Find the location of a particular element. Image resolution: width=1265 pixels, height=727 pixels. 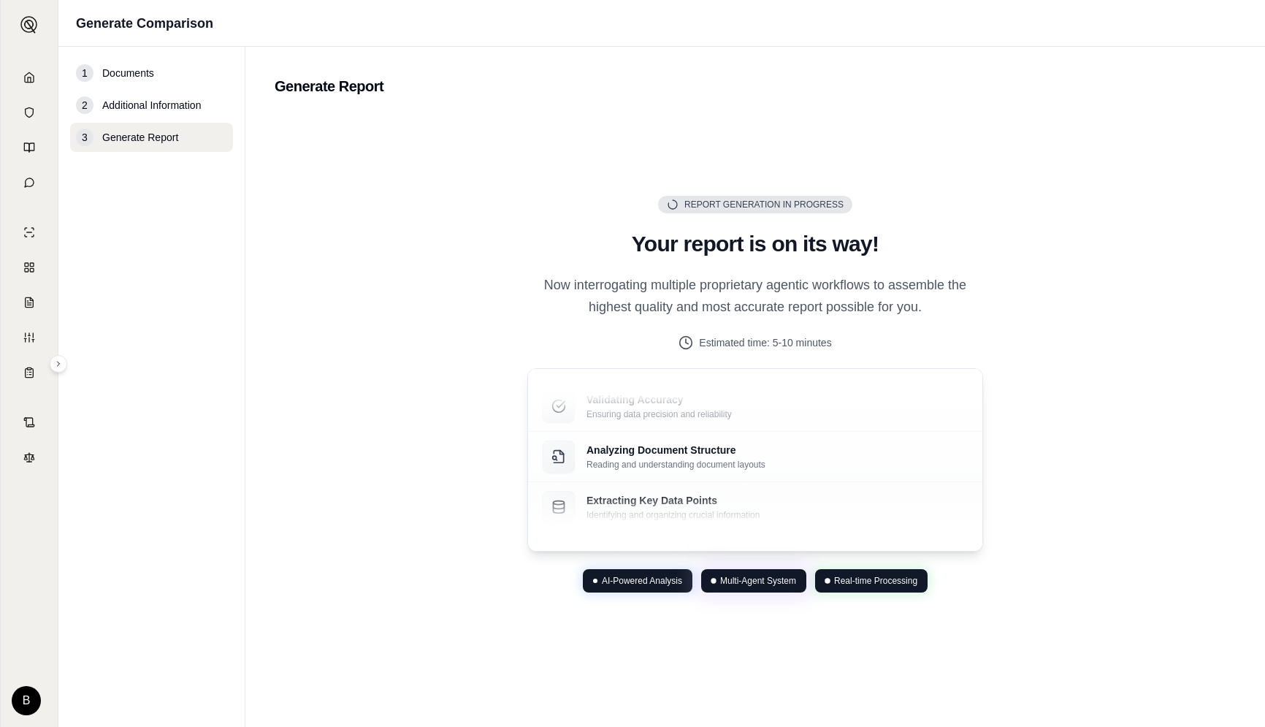

span: Report Generation in Progress is located at coordinates (764, 205).